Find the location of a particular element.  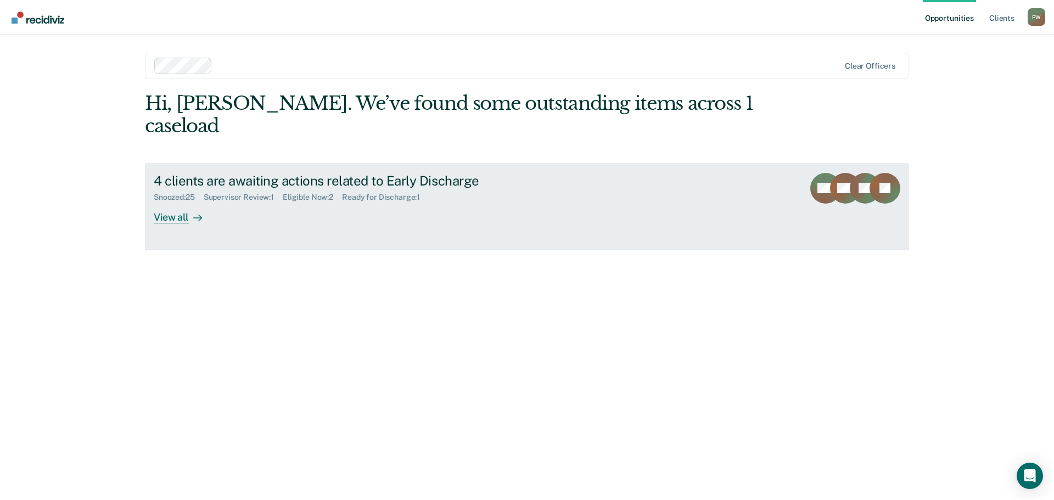

div: Snoozed : 25 is located at coordinates (178, 197).